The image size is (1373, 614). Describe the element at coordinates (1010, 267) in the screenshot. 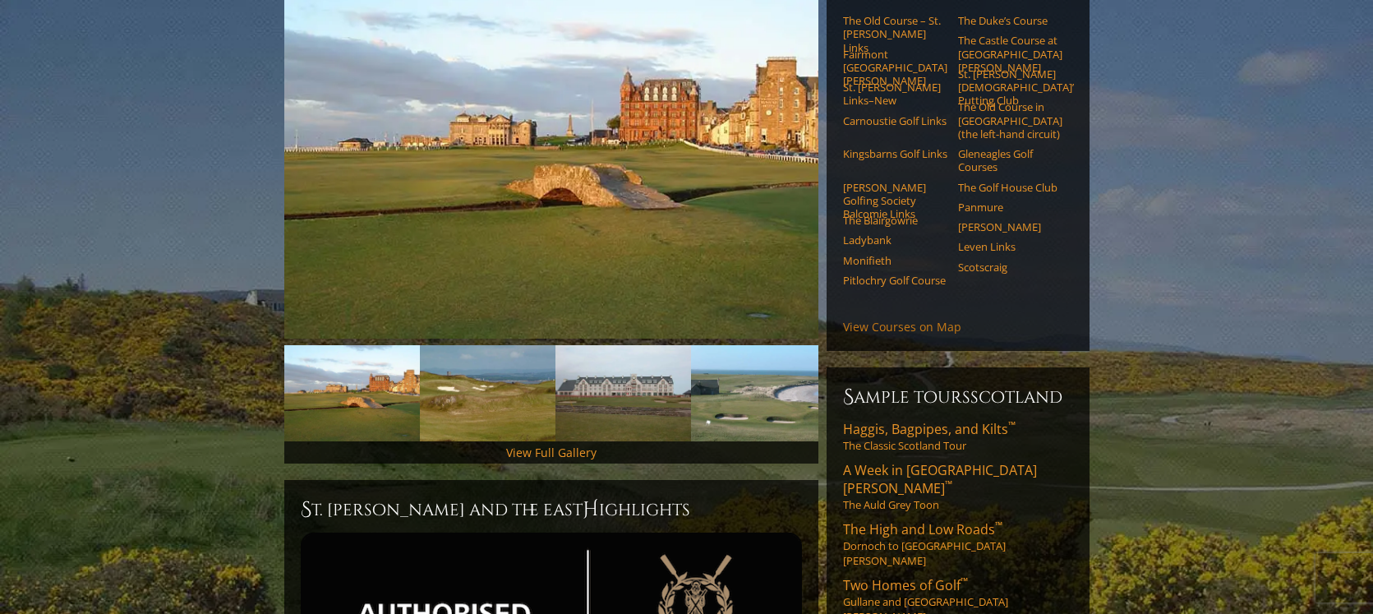

I see `a: Scotscraig` at that location.